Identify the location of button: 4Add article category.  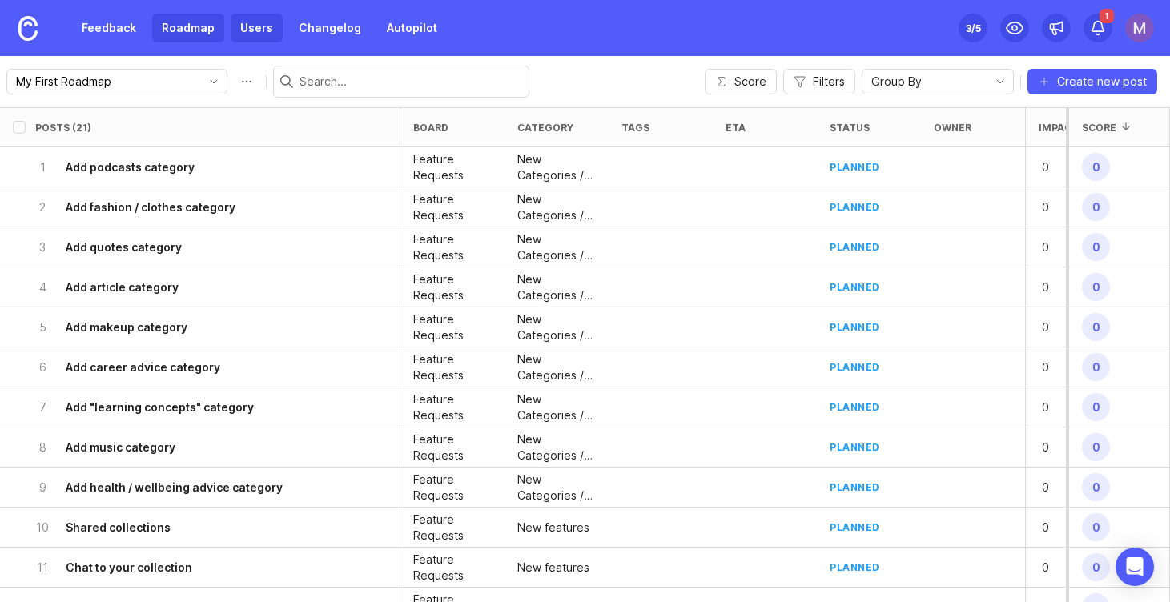
(195, 287).